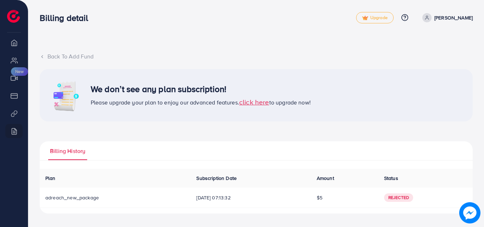  Describe the element at coordinates (201, 102) in the screenshot. I see `span: Please upgrade your plan to enjoy our advanced features. to upgrade now!` at that location.